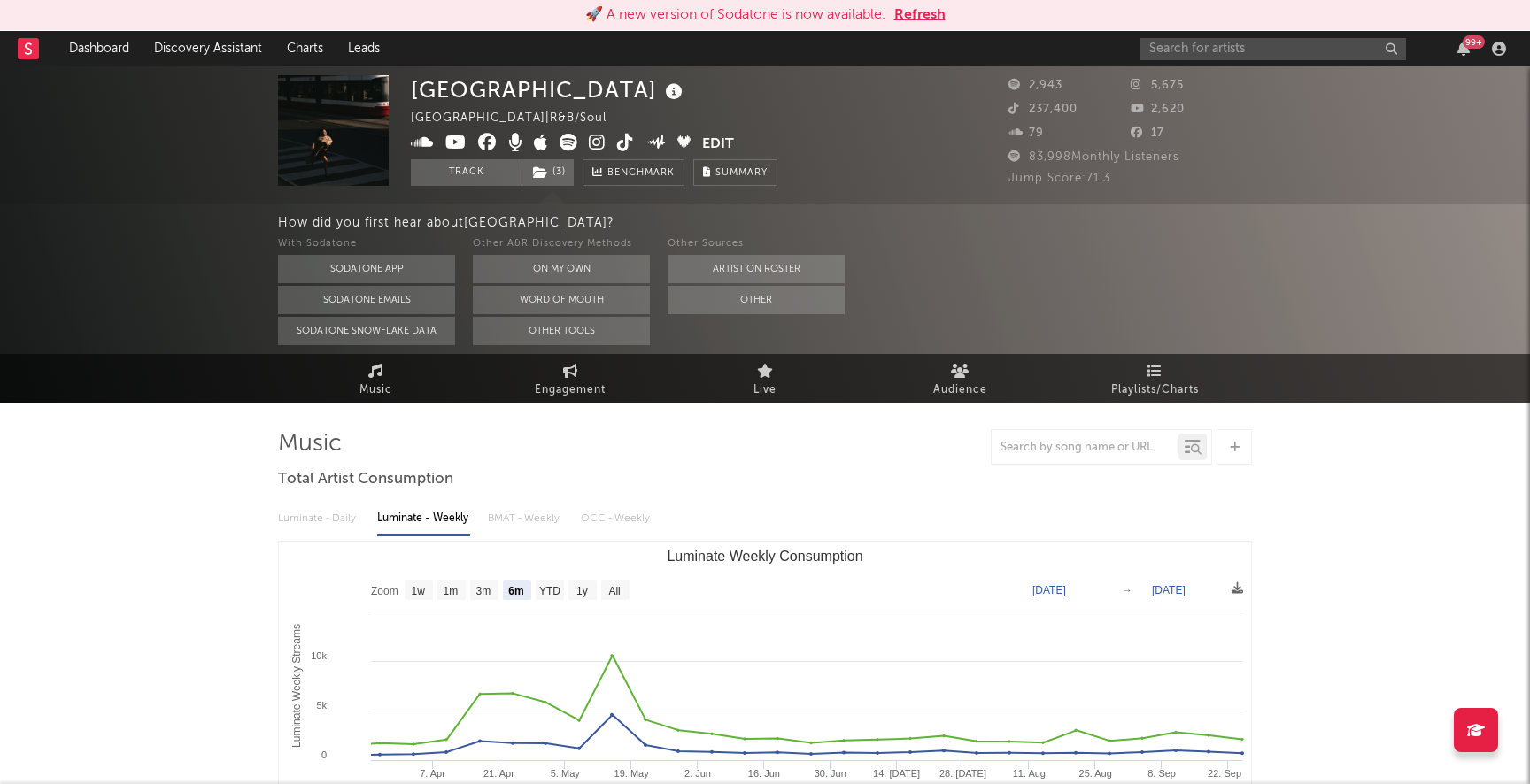  What do you see at coordinates (570, 390) in the screenshot?
I see `span: Engagement` at bounding box center [570, 390].